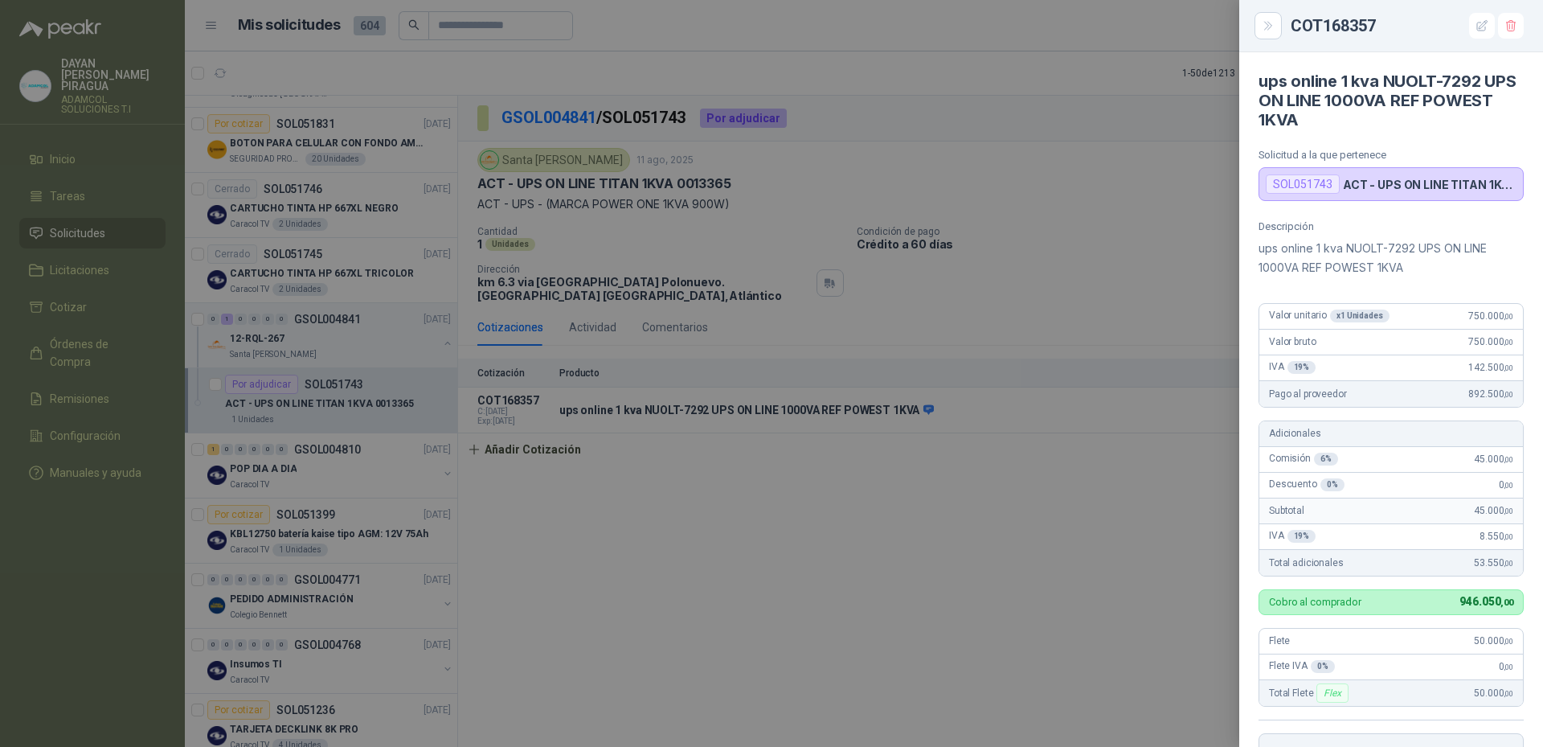 This screenshot has height=747, width=1543. I want to click on button: Close, so click(1268, 26).